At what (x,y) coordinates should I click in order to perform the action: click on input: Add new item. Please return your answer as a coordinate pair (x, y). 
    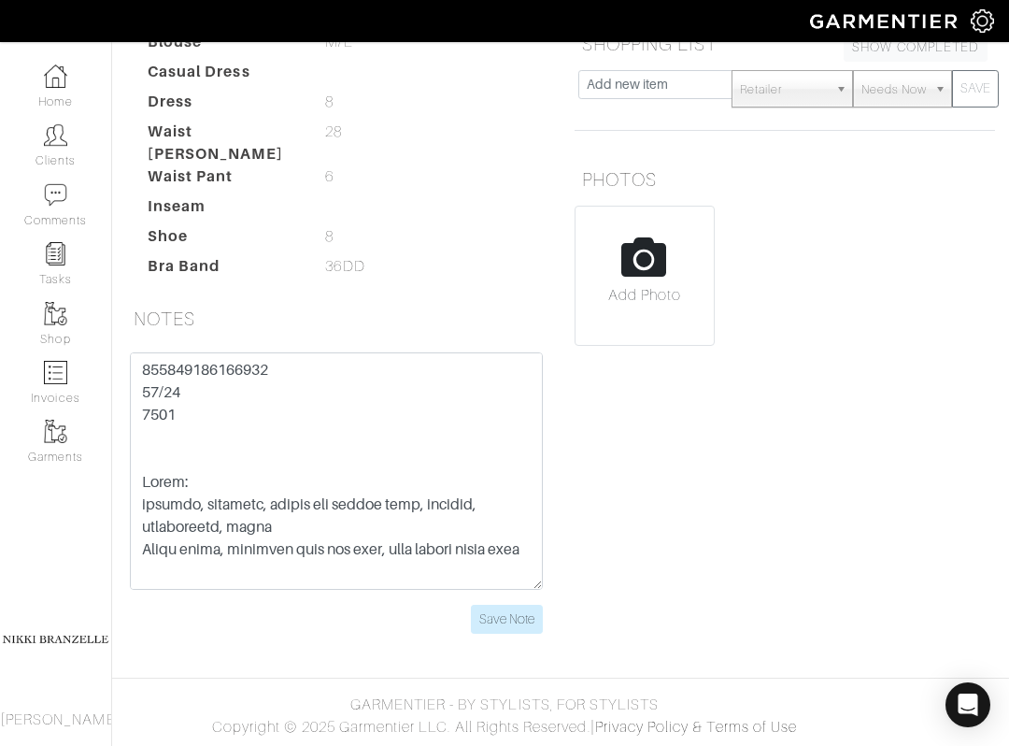
    Looking at the image, I should click on (655, 84).